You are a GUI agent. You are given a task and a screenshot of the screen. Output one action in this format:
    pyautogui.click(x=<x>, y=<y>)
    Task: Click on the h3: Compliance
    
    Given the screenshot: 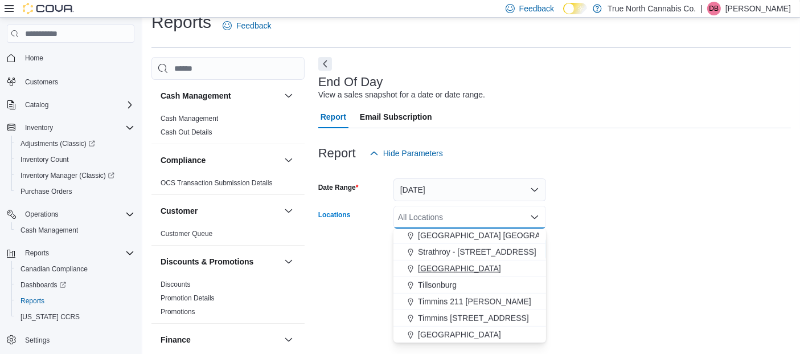 What is the action you would take?
    pyautogui.click(x=183, y=160)
    